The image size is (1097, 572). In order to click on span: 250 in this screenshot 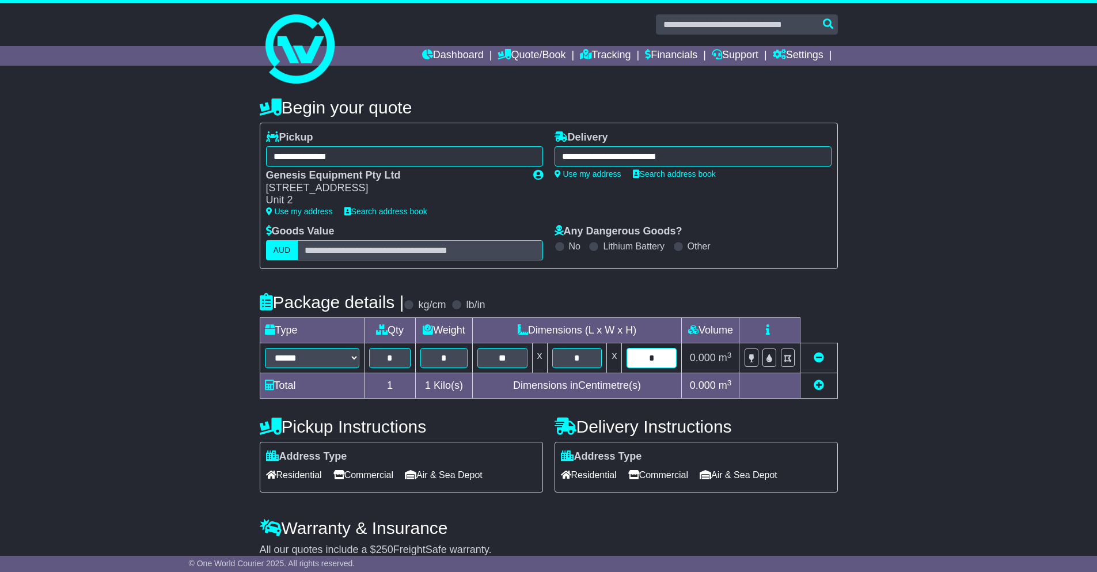, I will do `click(385, 549)`.